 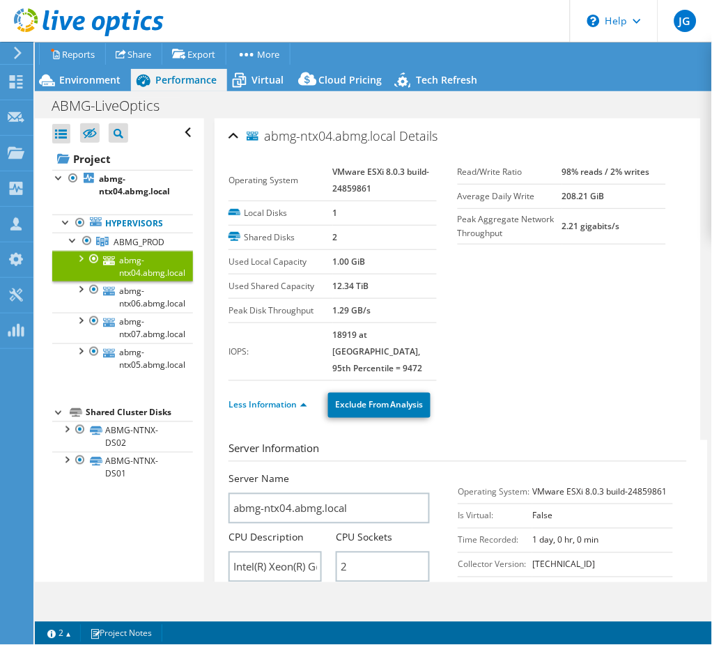 I want to click on div: Shared Cluster Disks, so click(x=139, y=413).